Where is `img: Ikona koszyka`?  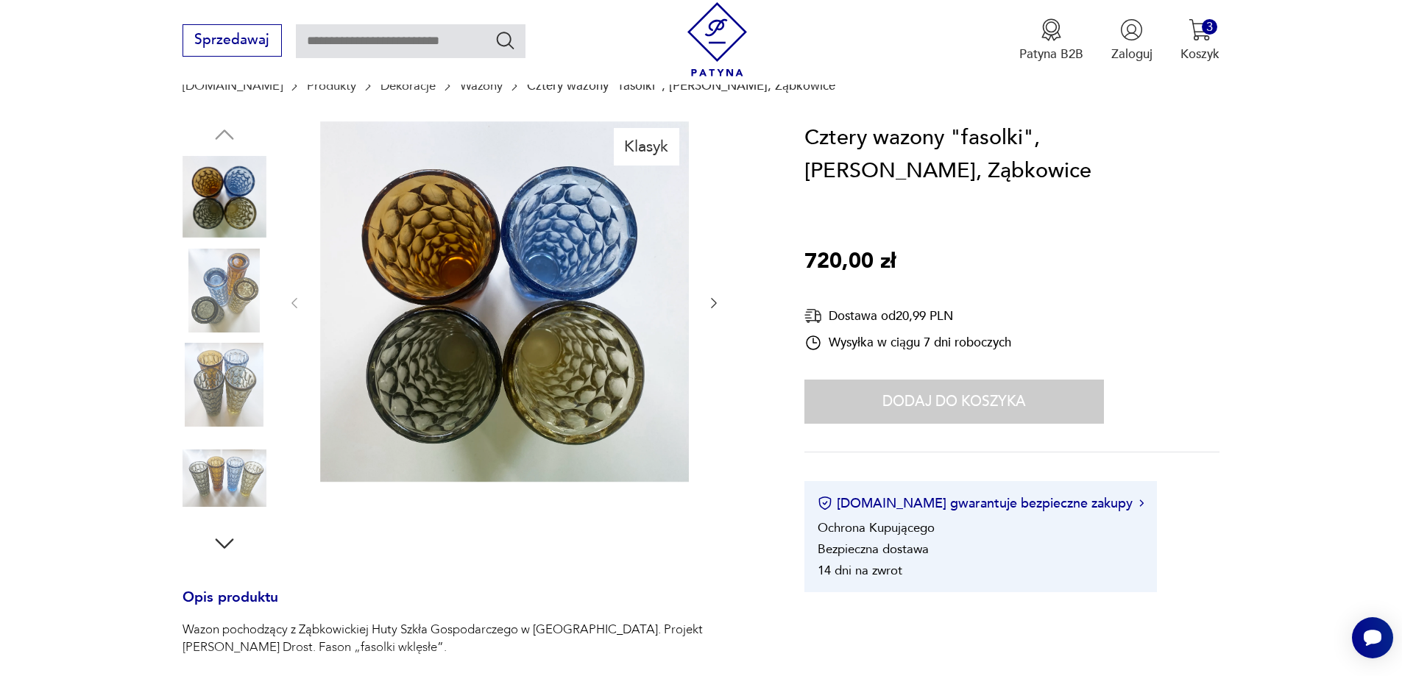 img: Ikona koszyka is located at coordinates (1200, 29).